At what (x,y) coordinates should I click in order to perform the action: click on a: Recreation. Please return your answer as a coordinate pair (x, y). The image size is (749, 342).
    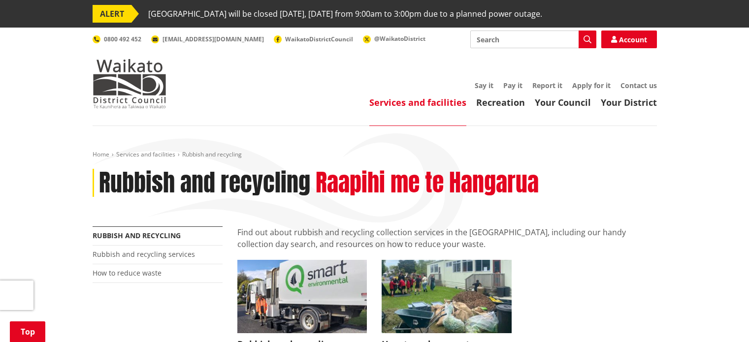
    Looking at the image, I should click on (500, 102).